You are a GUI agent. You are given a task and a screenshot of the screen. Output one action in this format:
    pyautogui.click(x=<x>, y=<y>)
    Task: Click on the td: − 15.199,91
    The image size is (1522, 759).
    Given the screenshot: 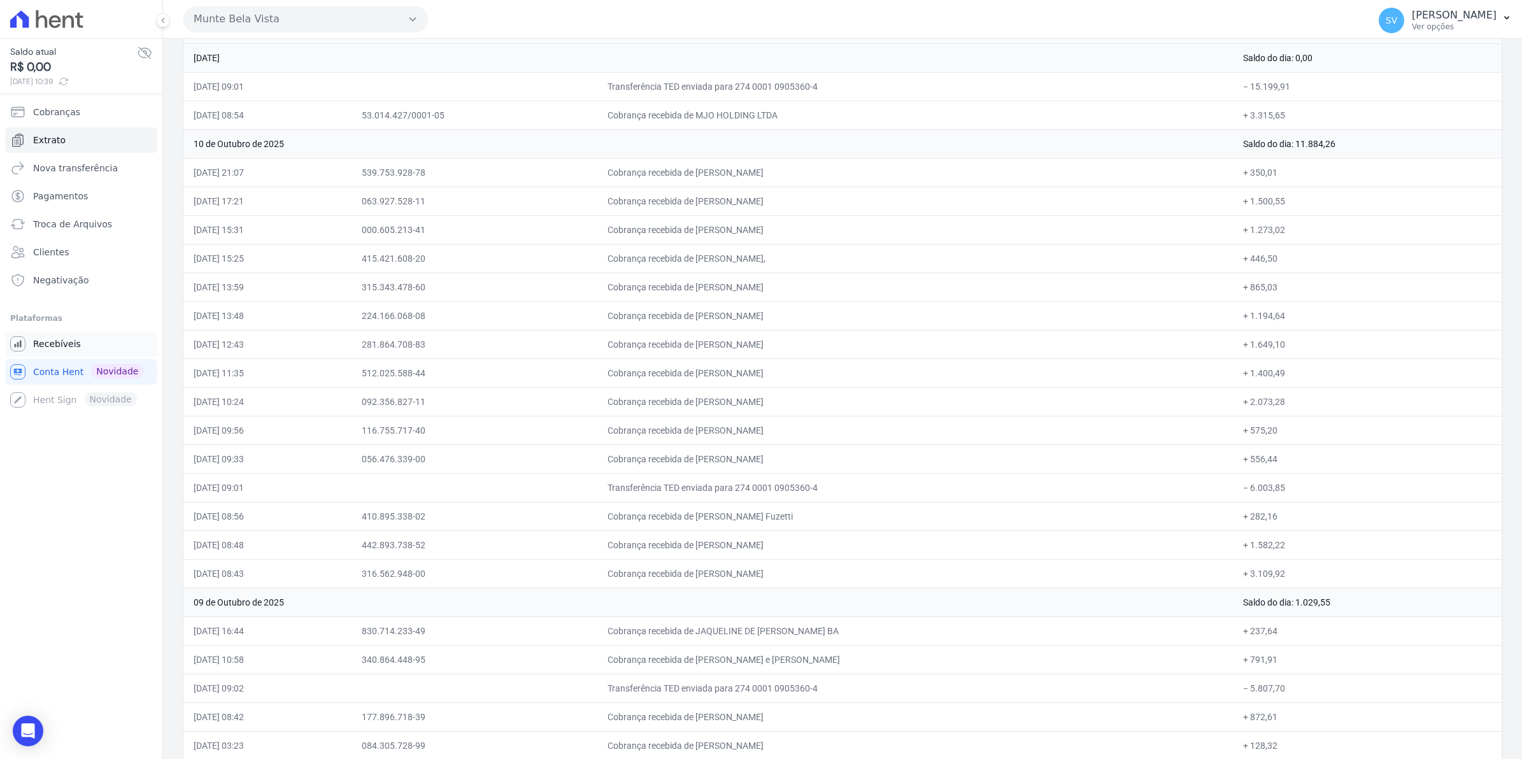 What is the action you would take?
    pyautogui.click(x=1367, y=86)
    